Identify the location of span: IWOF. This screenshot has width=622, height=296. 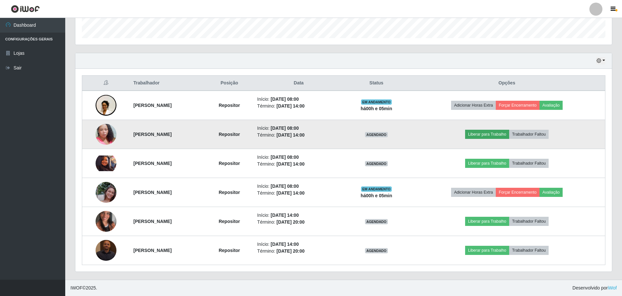
(76, 288).